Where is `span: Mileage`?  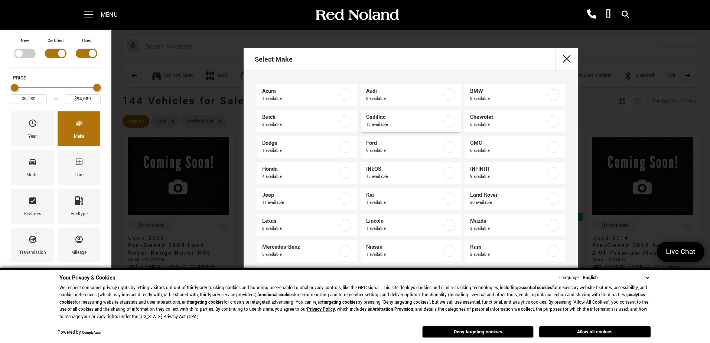 span: Mileage is located at coordinates (79, 241).